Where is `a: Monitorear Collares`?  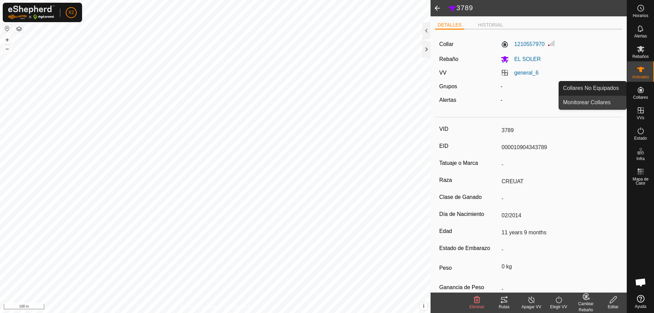 a: Monitorear Collares is located at coordinates (593, 103).